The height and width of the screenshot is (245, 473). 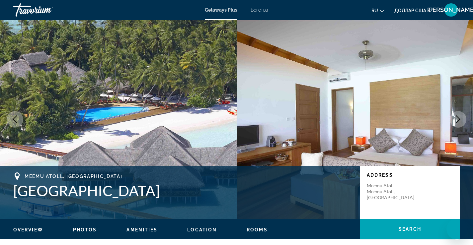 What do you see at coordinates (142, 230) in the screenshot?
I see `span: Amenities` at bounding box center [142, 230].